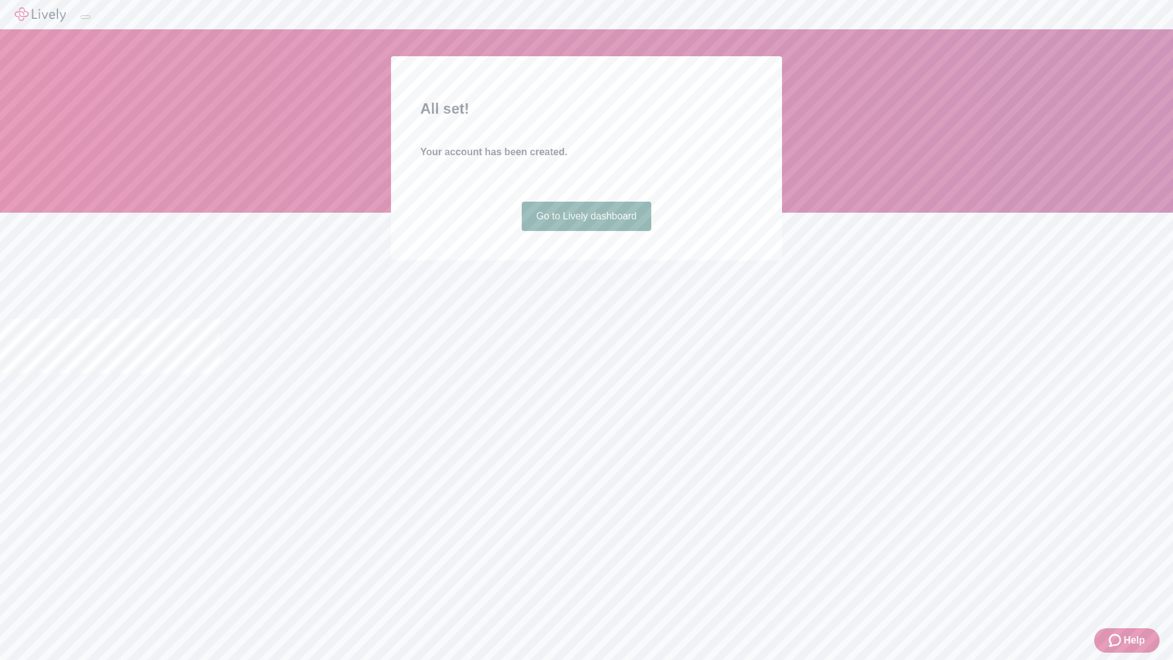 This screenshot has width=1173, height=660. Describe the element at coordinates (587, 216) in the screenshot. I see `a: Go to Lively dashboard` at that location.